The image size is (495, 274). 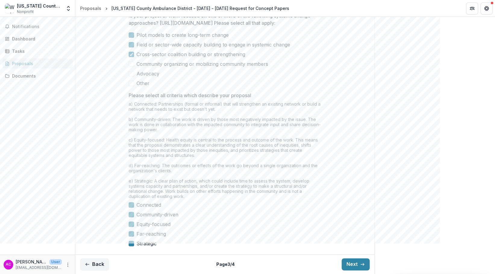 I want to click on nav: breadcrumb, so click(x=185, y=8).